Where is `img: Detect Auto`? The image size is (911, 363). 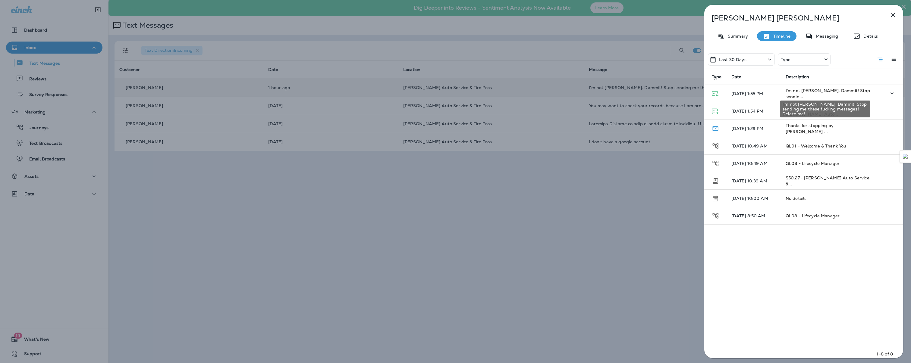 img: Detect Auto is located at coordinates (905, 157).